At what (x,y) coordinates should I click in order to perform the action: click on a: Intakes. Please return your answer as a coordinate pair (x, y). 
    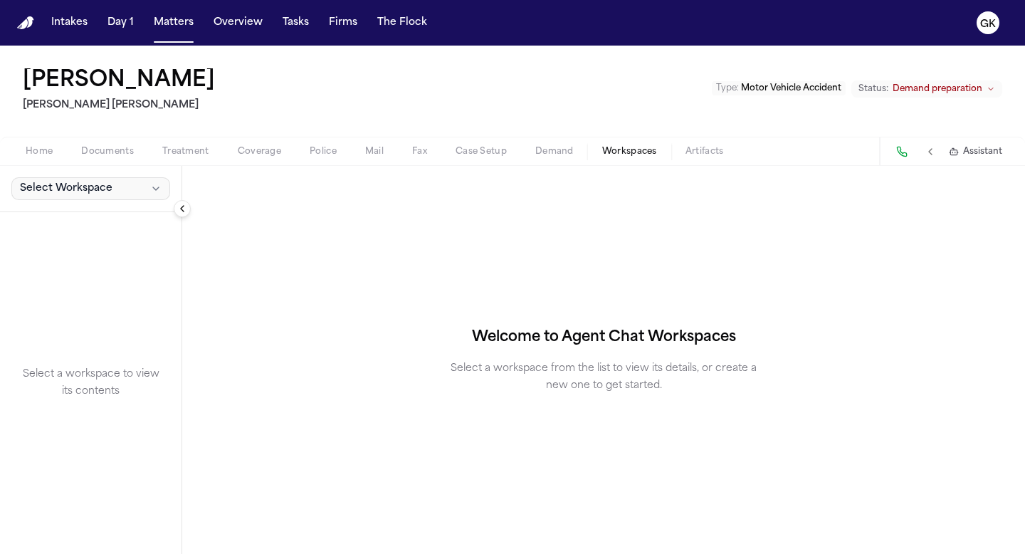
    Looking at the image, I should click on (69, 23).